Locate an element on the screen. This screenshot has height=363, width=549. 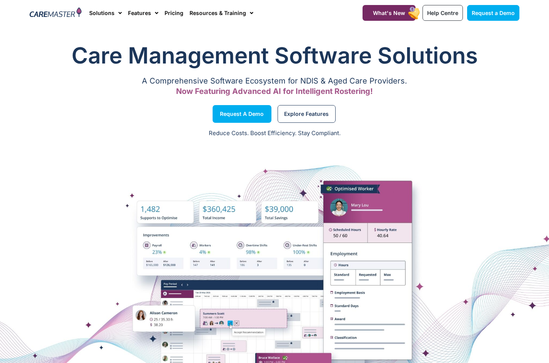
span: Now Featuring Advanced AI for Intelligent Rostering! is located at coordinates (275, 91).